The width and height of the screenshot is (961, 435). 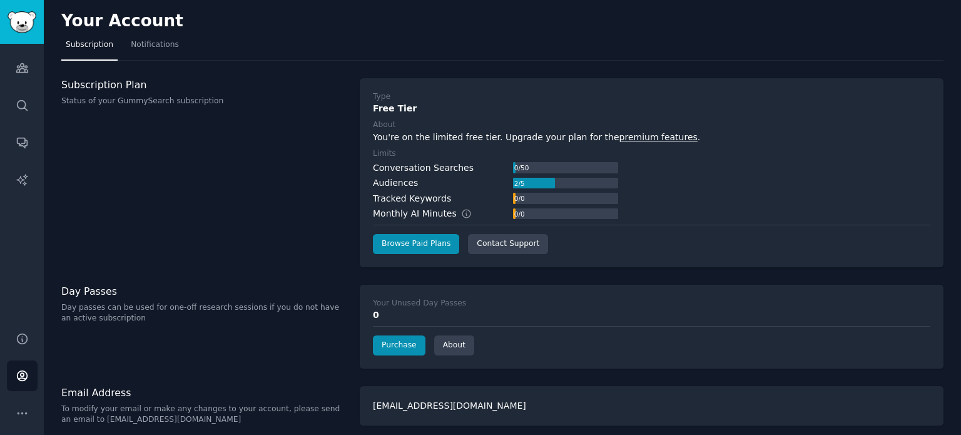 I want to click on a: Notifications, so click(x=154, y=48).